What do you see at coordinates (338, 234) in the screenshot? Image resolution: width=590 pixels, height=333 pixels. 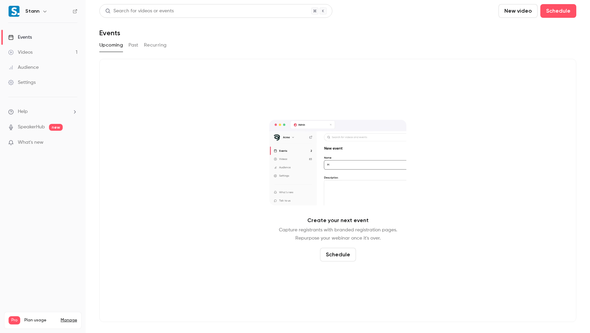 I see `p: Capture registrants with branded registration pages. Repurpose your webinar once it's over.` at bounding box center [338, 234].